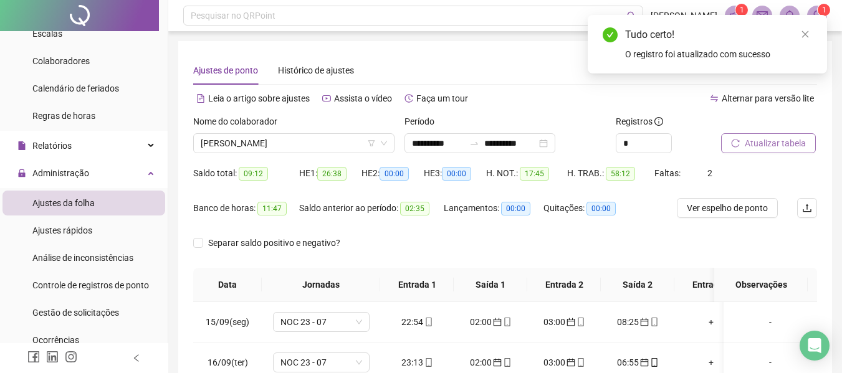  I want to click on div: 06:55, so click(638, 363).